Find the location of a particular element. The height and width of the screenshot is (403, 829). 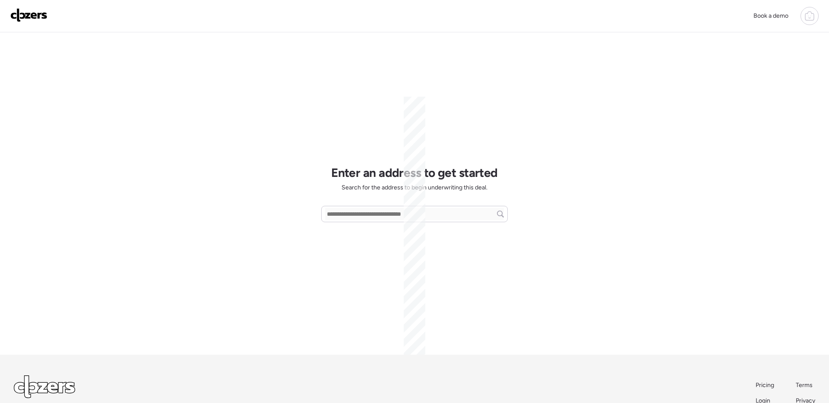

img: Logo Light is located at coordinates (44, 387).